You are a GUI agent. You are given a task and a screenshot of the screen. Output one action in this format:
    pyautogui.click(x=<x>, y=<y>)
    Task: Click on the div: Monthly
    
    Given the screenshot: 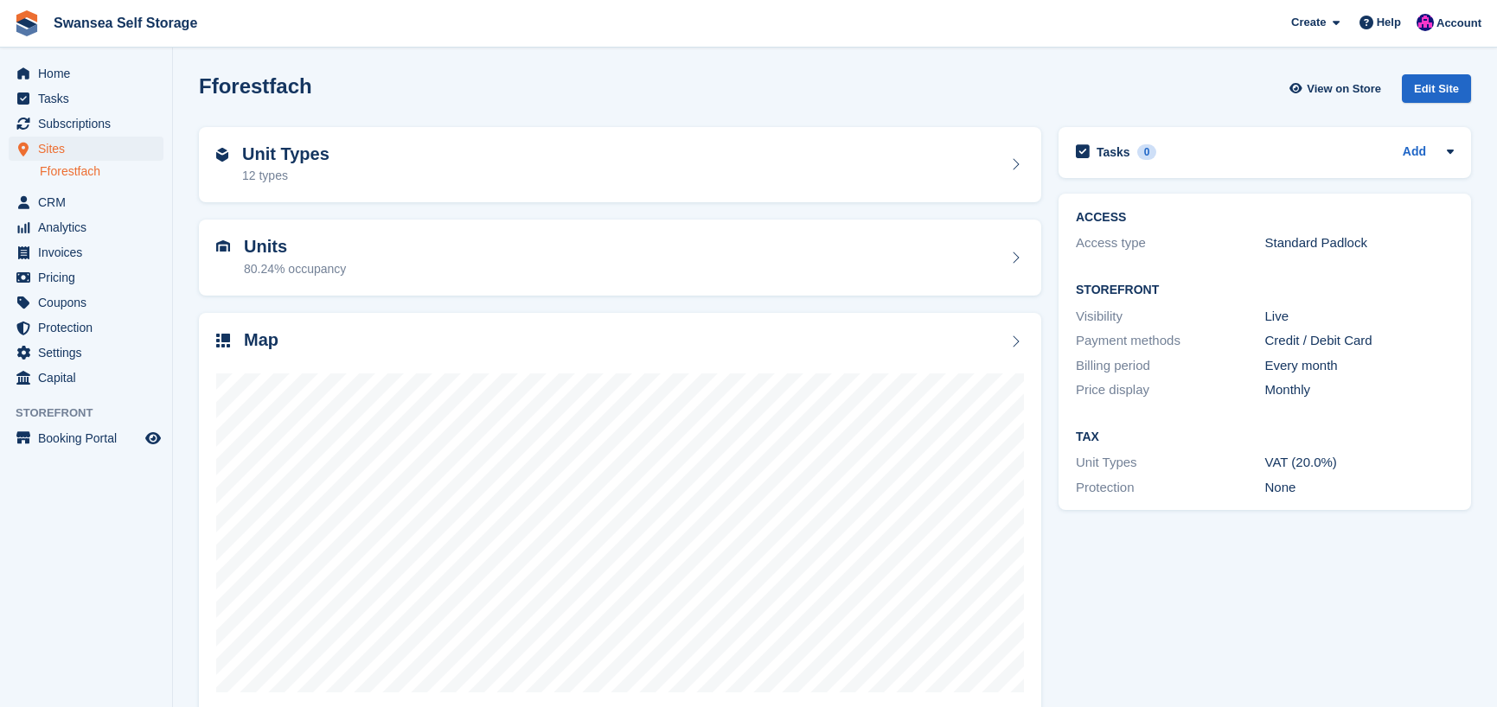 What is the action you would take?
    pyautogui.click(x=1359, y=390)
    